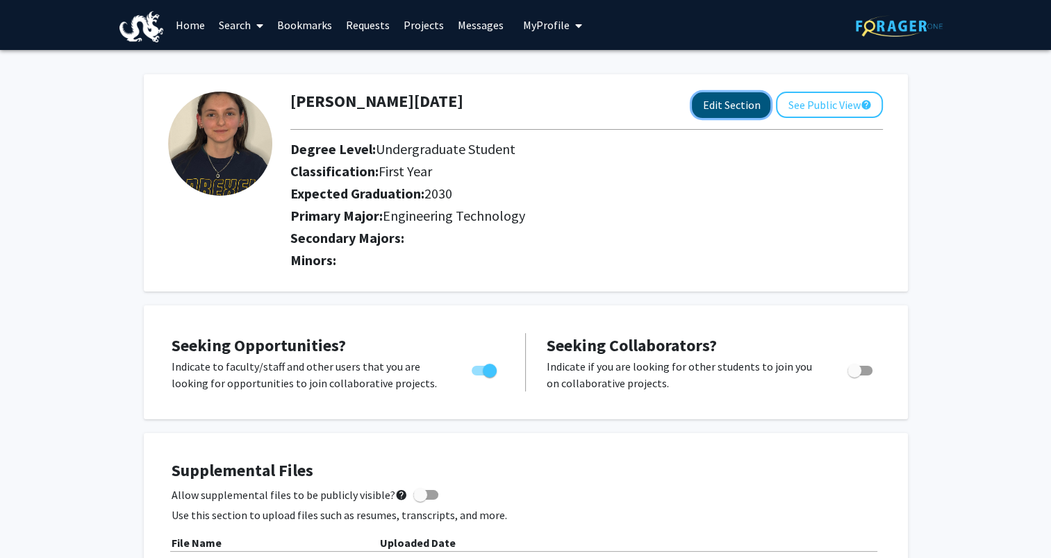  Describe the element at coordinates (454, 215) in the screenshot. I see `span: Engineering Technology` at that location.